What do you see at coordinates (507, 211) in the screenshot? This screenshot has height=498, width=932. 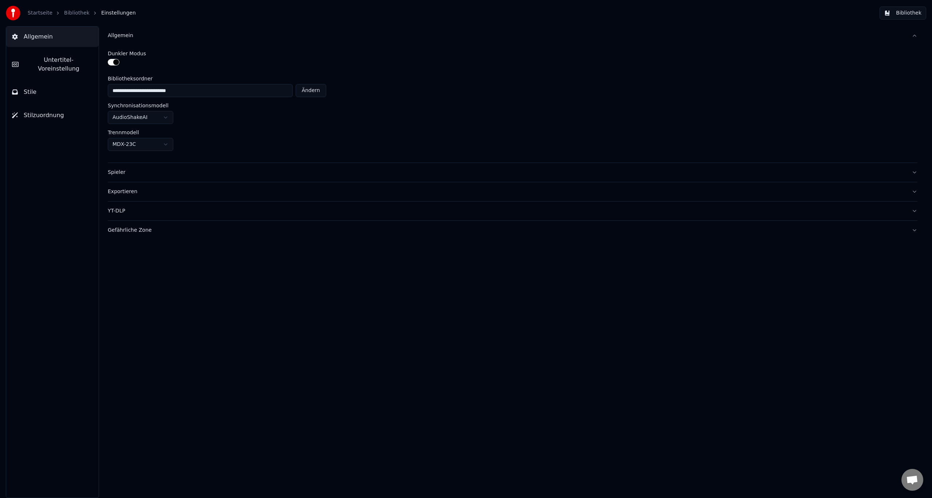 I see `div: YT-DLP` at bounding box center [507, 211].